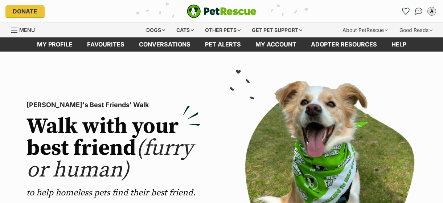 This screenshot has width=443, height=203. I want to click on div: Cats, so click(185, 30).